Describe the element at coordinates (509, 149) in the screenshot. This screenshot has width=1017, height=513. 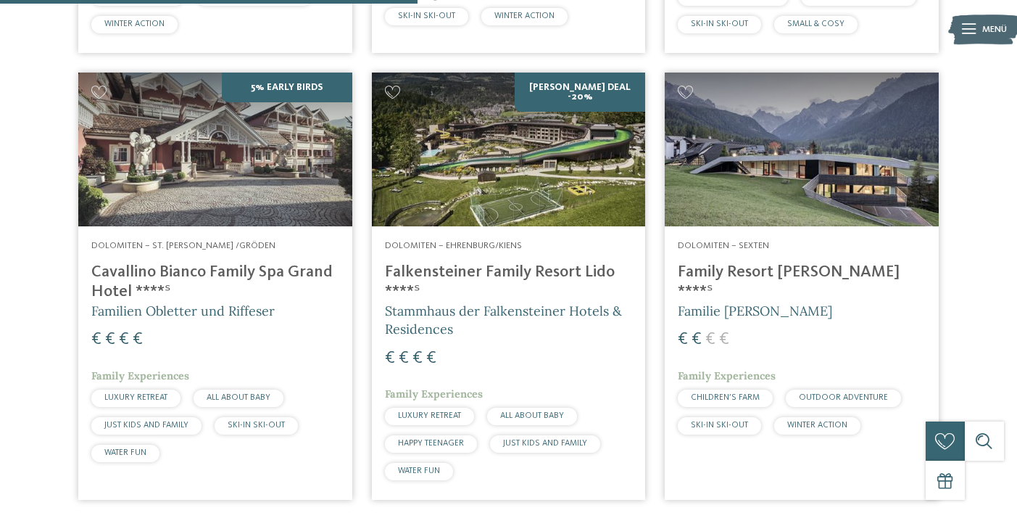
I see `img: Familienhotels gesucht? Hier findet ihr die besten!` at that location.